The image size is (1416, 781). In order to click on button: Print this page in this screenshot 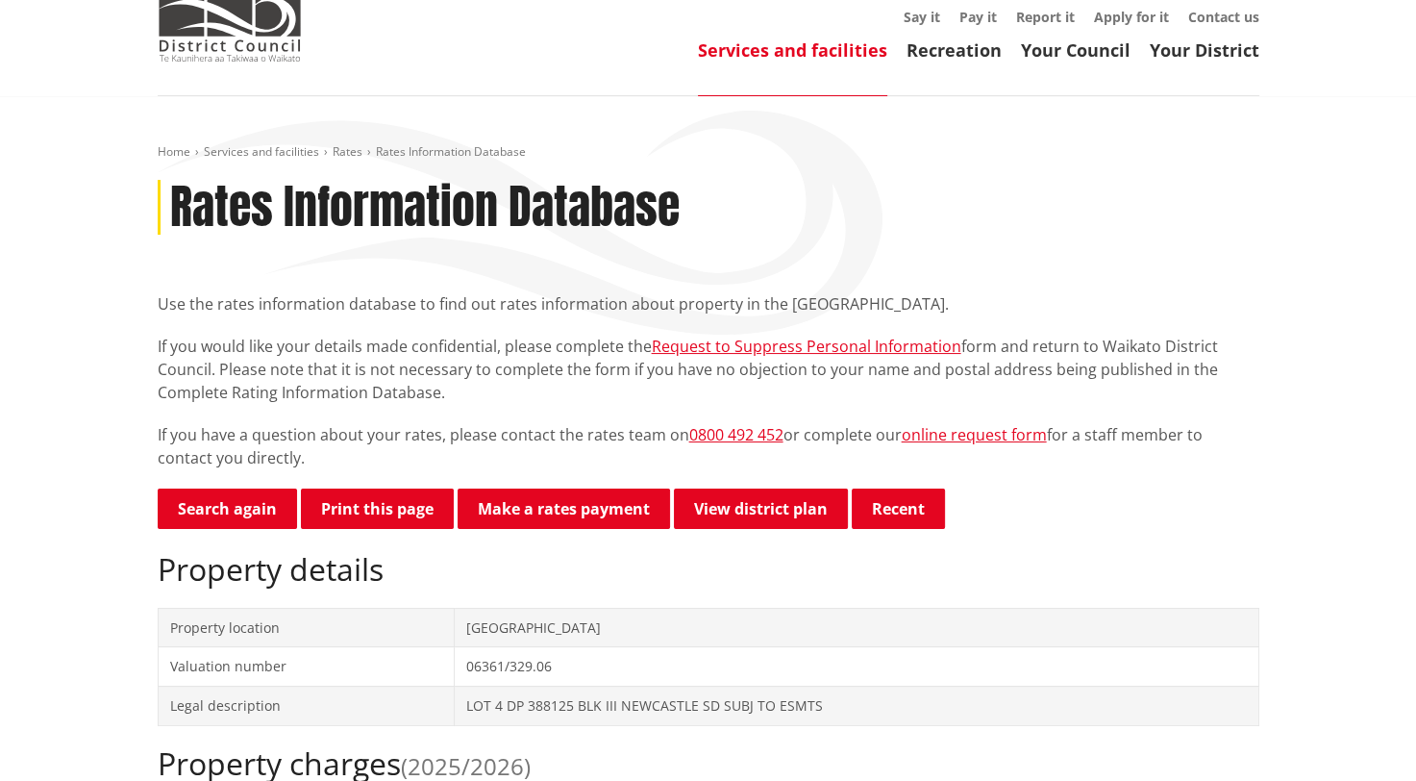, I will do `click(377, 509)`.